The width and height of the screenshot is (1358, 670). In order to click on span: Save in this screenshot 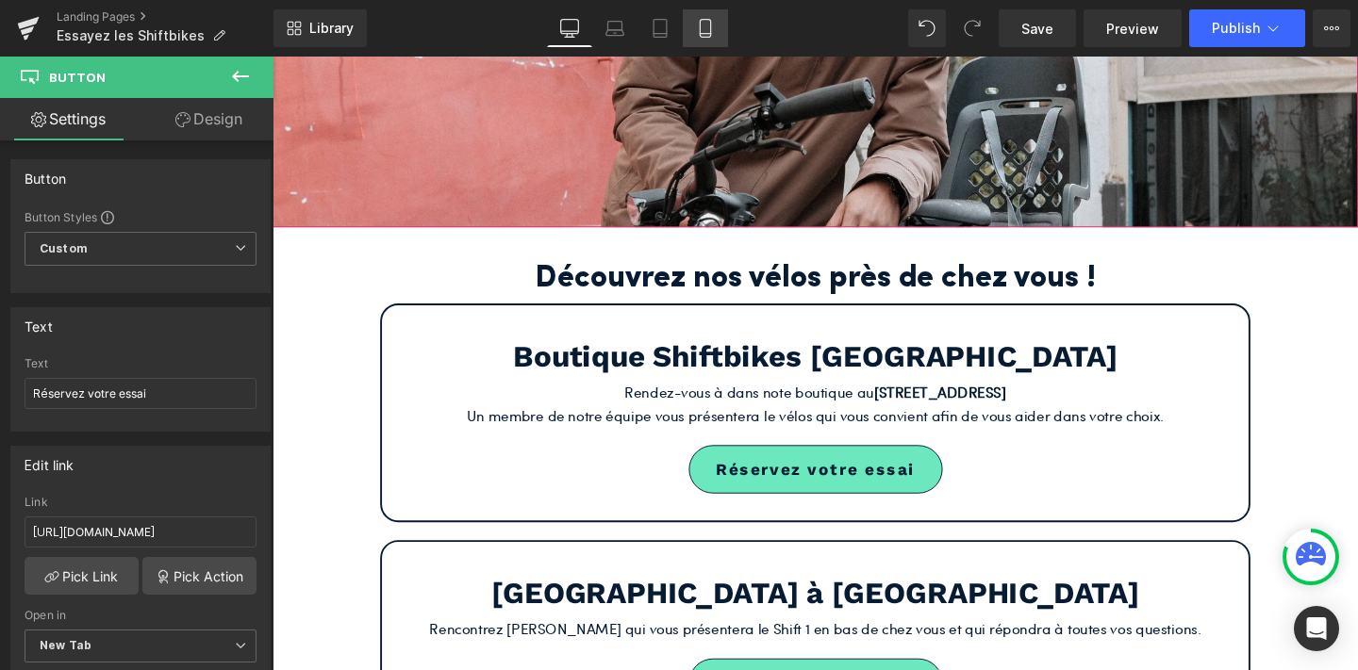, I will do `click(1037, 28)`.